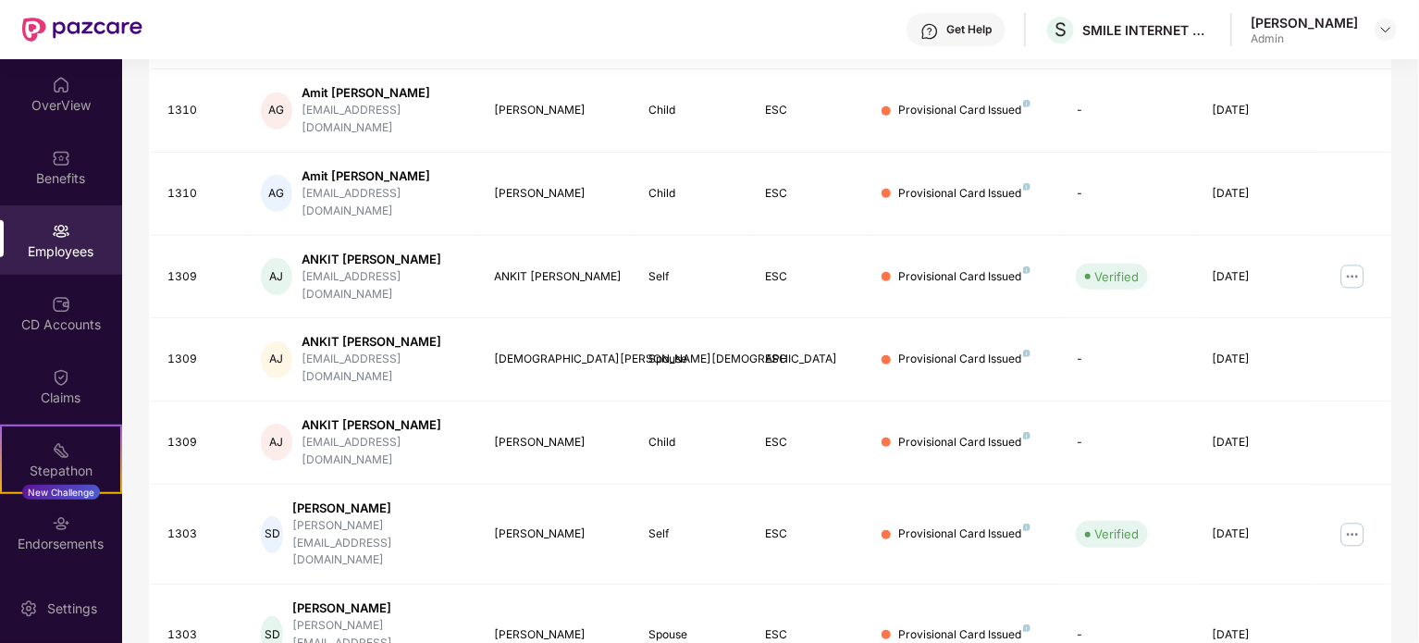 The image size is (1419, 643). I want to click on span: S, so click(1060, 30).